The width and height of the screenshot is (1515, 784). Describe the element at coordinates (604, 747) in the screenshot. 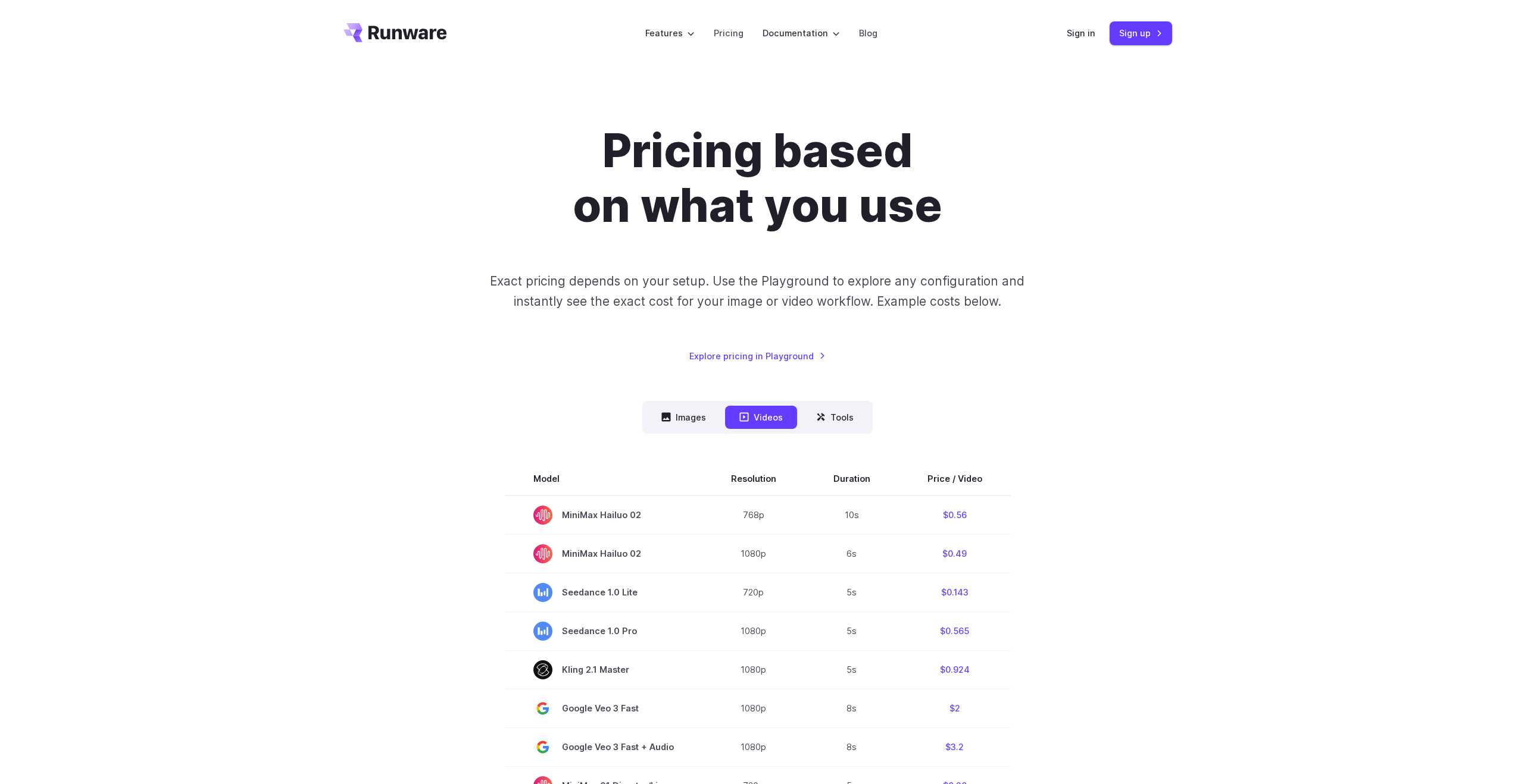

I see `span: Google Veo 3 Fast + Audio` at that location.